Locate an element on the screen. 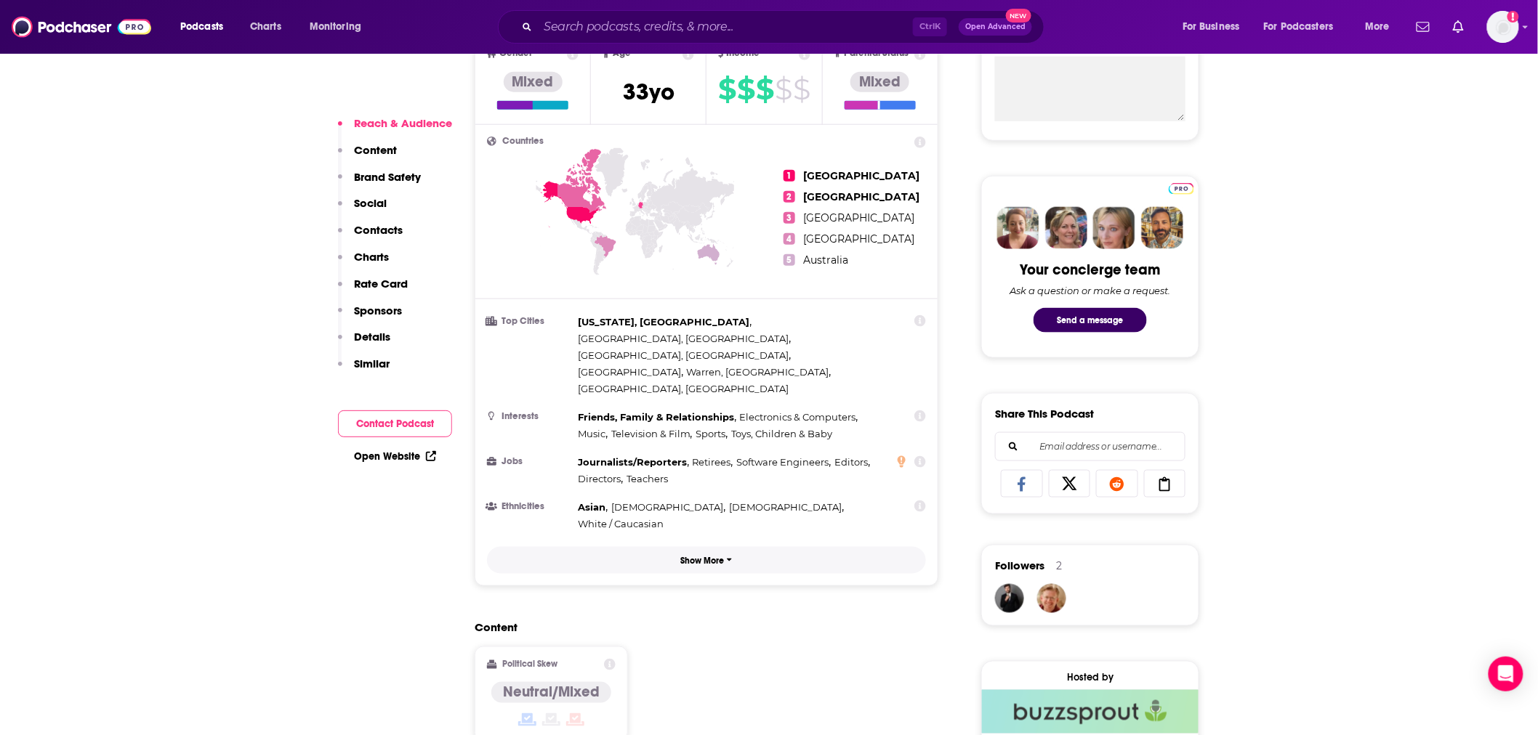 The width and height of the screenshot is (1538, 735). div: Mixed is located at coordinates (533, 82).